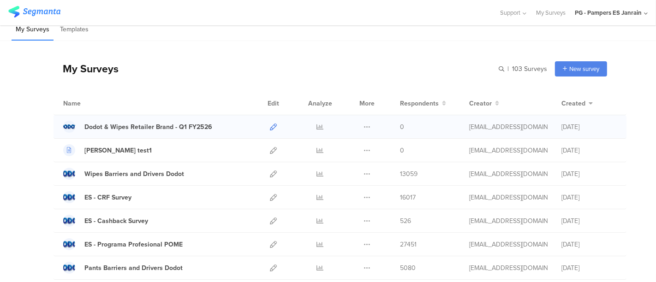 The height and width of the screenshot is (282, 656). Describe the element at coordinates (91, 103) in the screenshot. I see `div: Name` at that location.